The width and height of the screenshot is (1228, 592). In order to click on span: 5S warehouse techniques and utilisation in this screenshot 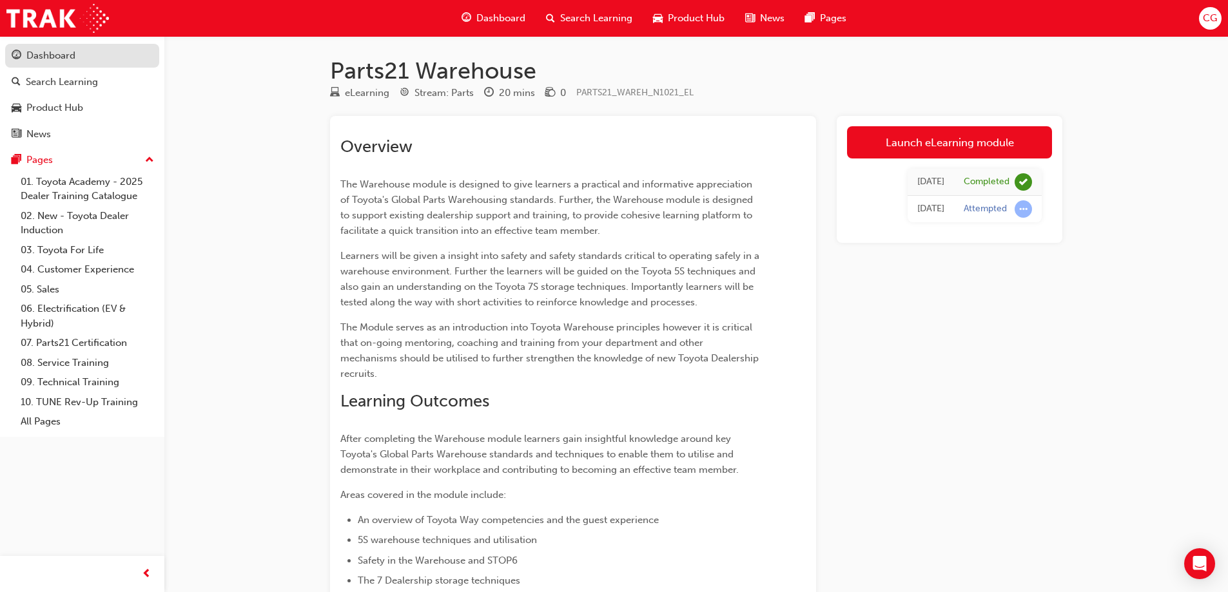, I will do `click(447, 540)`.